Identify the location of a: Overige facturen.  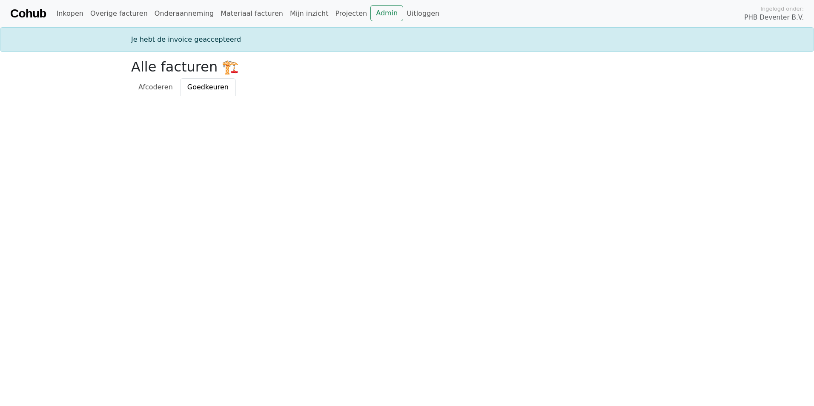
(119, 14).